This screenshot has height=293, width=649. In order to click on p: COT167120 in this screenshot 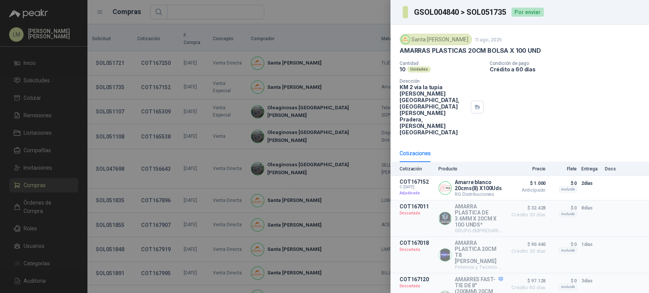, I will do `click(416, 280)`.